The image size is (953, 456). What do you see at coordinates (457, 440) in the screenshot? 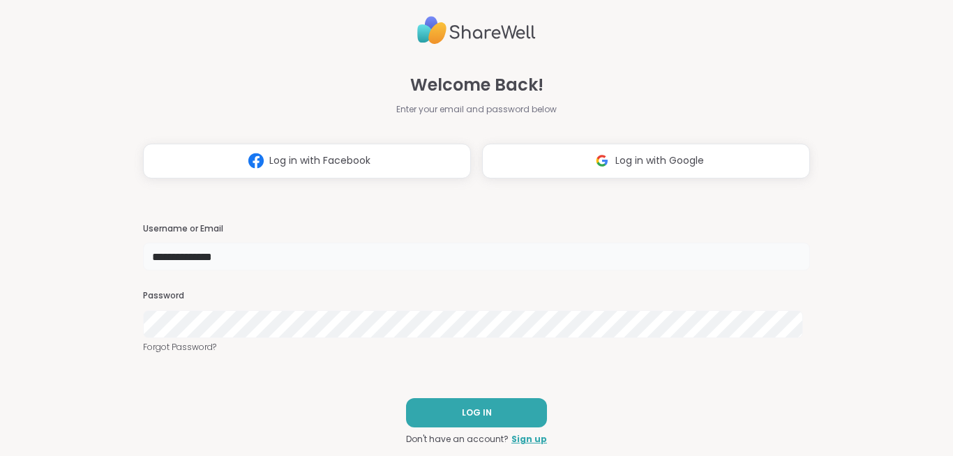
I see `span: Don't have an account?` at bounding box center [457, 440].